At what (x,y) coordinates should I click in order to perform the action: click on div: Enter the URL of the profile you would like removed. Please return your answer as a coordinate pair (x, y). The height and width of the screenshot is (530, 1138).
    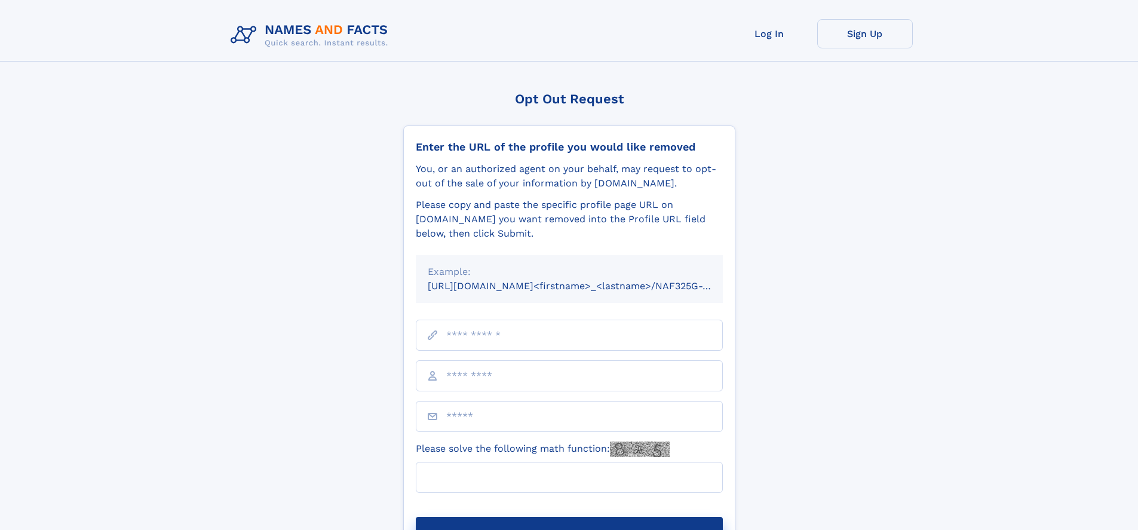
    Looking at the image, I should click on (569, 147).